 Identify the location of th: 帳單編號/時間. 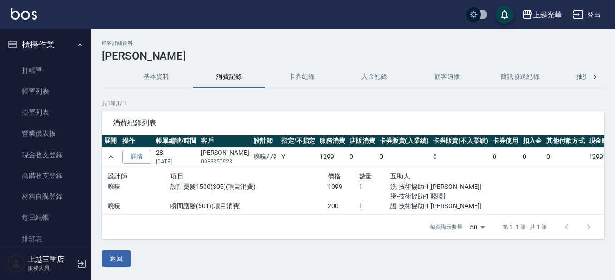
(176, 141).